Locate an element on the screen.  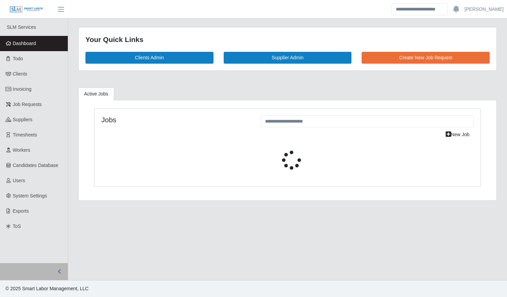
span: Candidates Database is located at coordinates (36, 165).